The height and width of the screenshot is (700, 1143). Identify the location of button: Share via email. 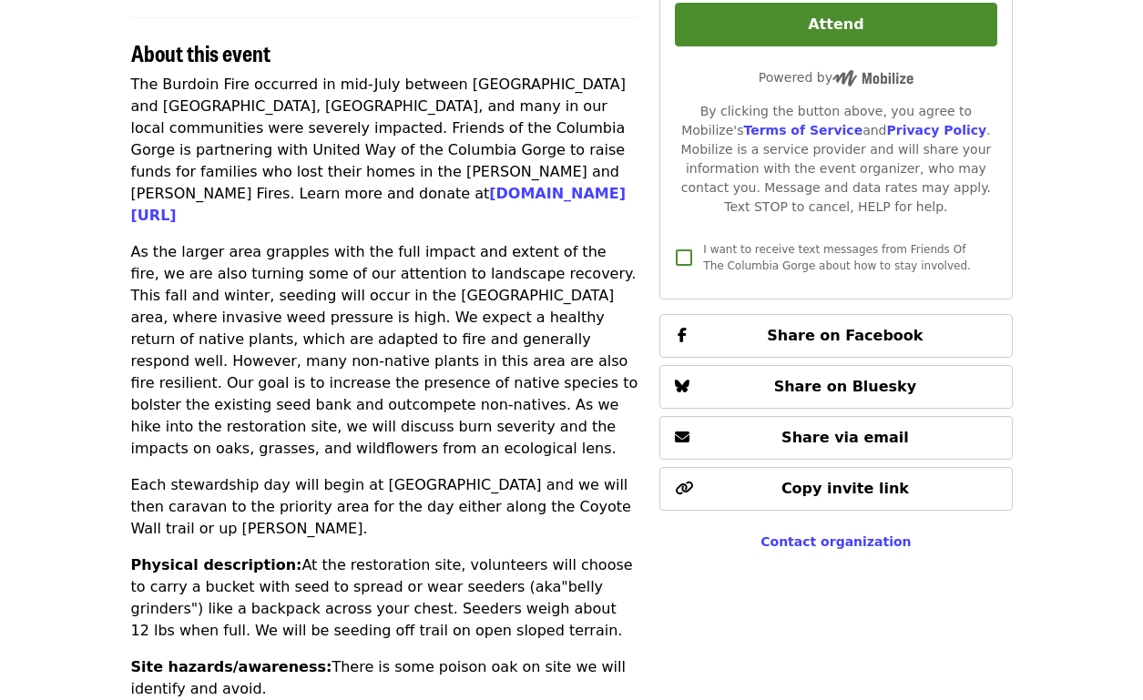
(835, 438).